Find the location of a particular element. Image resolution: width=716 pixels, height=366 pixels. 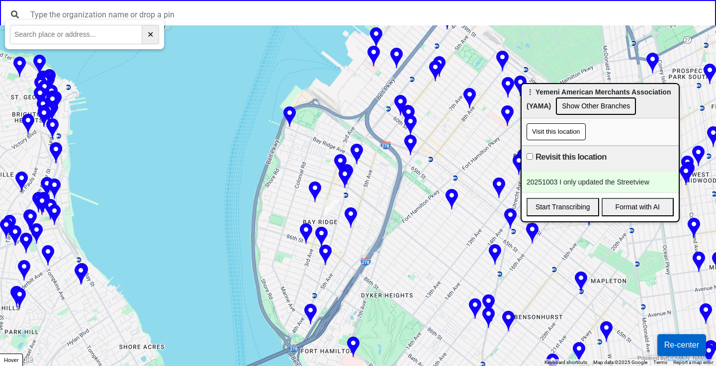

div: 20251003 I only updated the Streetview is located at coordinates (600, 182).